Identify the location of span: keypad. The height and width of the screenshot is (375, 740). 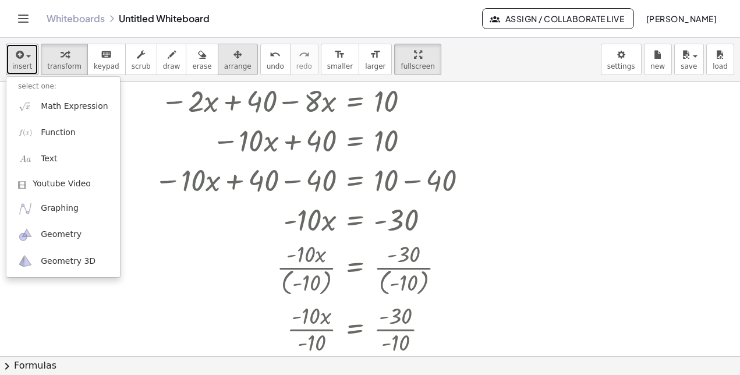
(107, 66).